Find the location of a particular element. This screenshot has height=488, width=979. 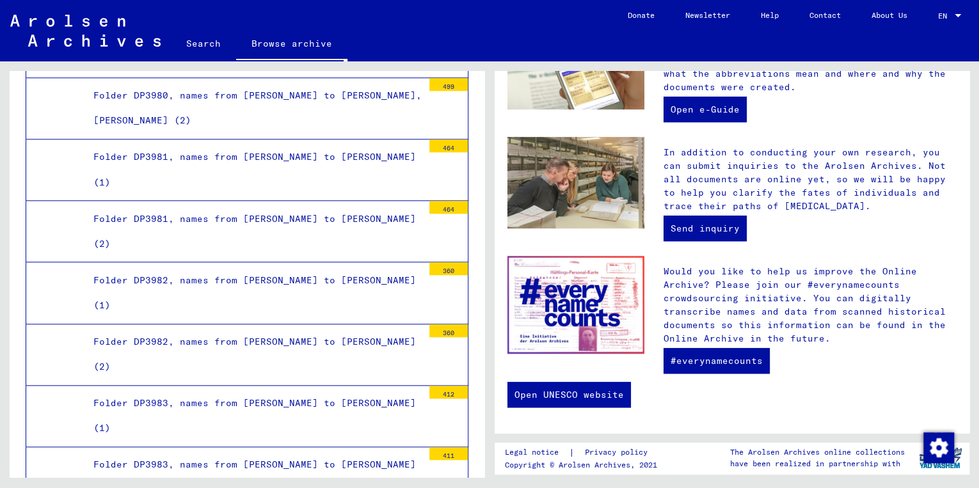

a: Legal notice is located at coordinates (536, 453).